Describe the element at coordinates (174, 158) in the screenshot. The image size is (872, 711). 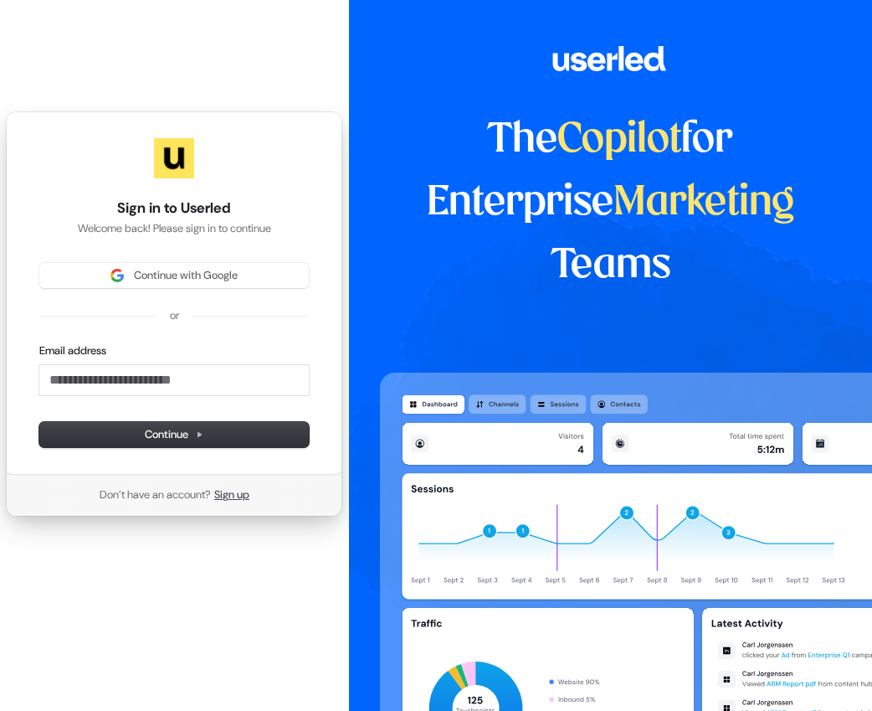
I see `img: Userled` at that location.